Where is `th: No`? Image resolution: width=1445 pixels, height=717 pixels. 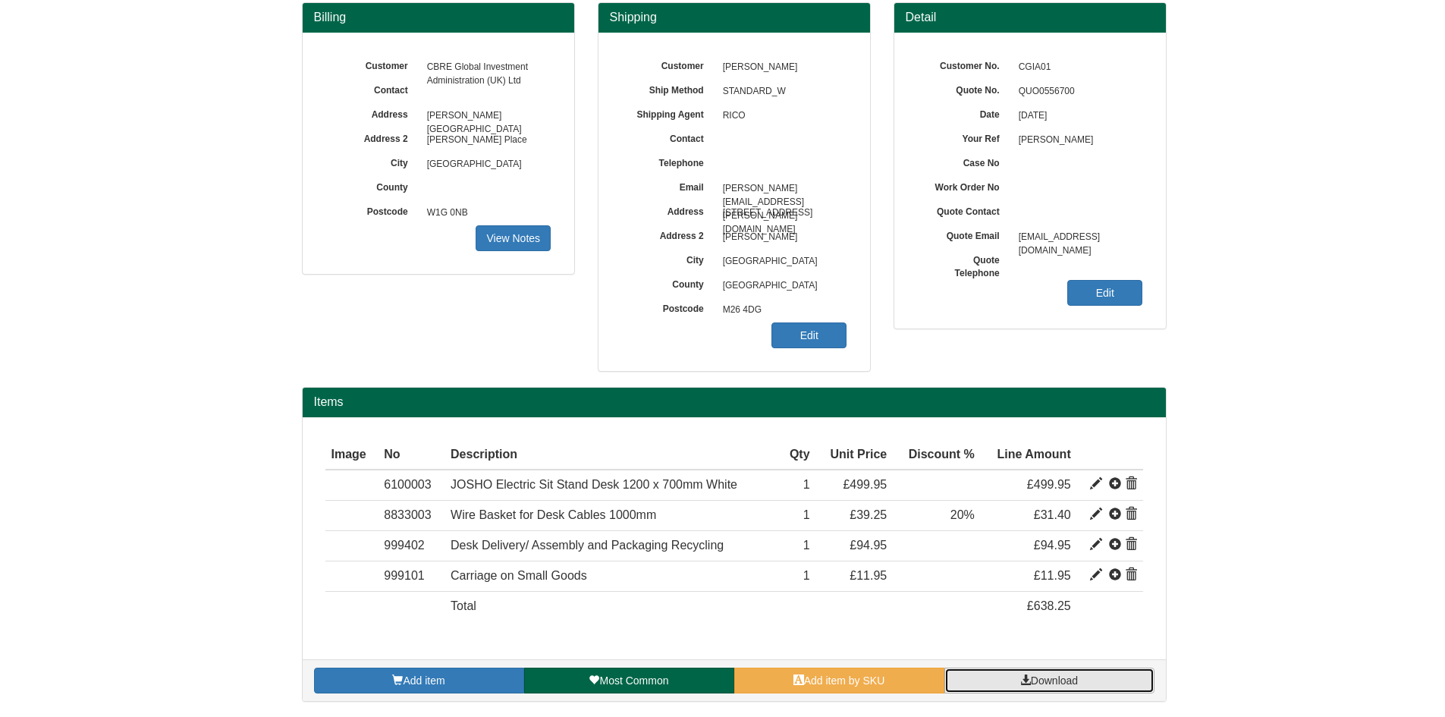 th: No is located at coordinates (411, 455).